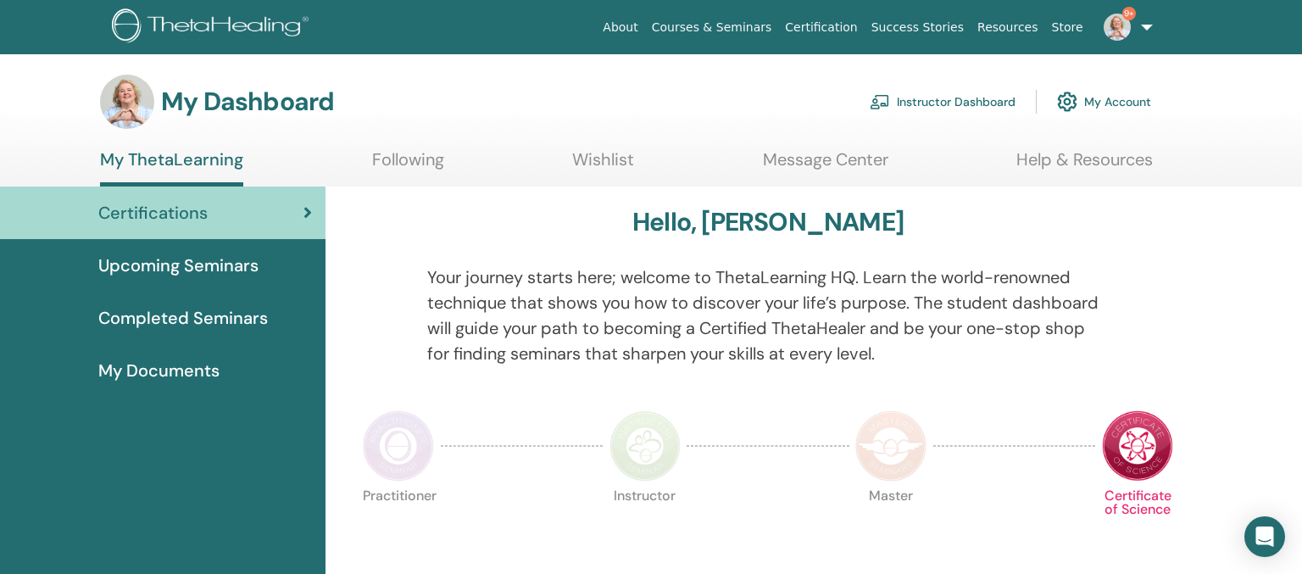  I want to click on p: Your journey starts here; welcome to ThetaLearning HQ. Learn the world-renowned technique that sh..., so click(768, 315).